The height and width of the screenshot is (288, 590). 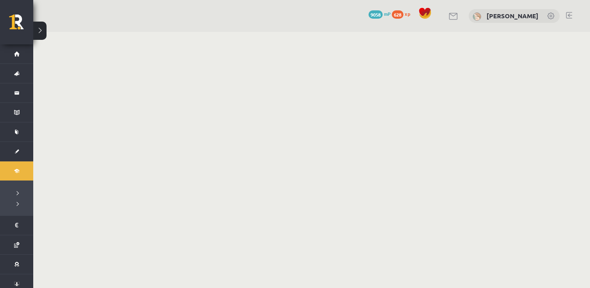 What do you see at coordinates (403, 14) in the screenshot?
I see `a: 628 xp` at bounding box center [403, 14].